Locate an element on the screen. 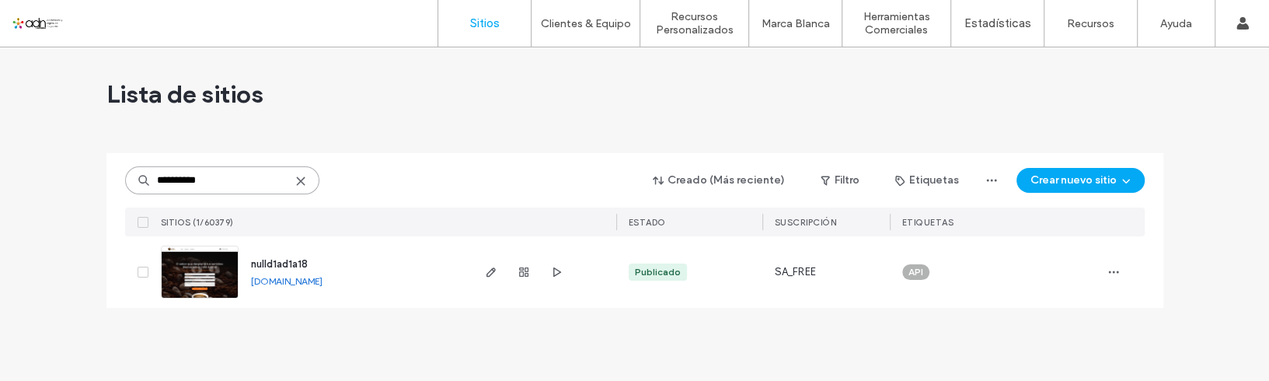  label: Recursos Personalizados is located at coordinates (694, 23).